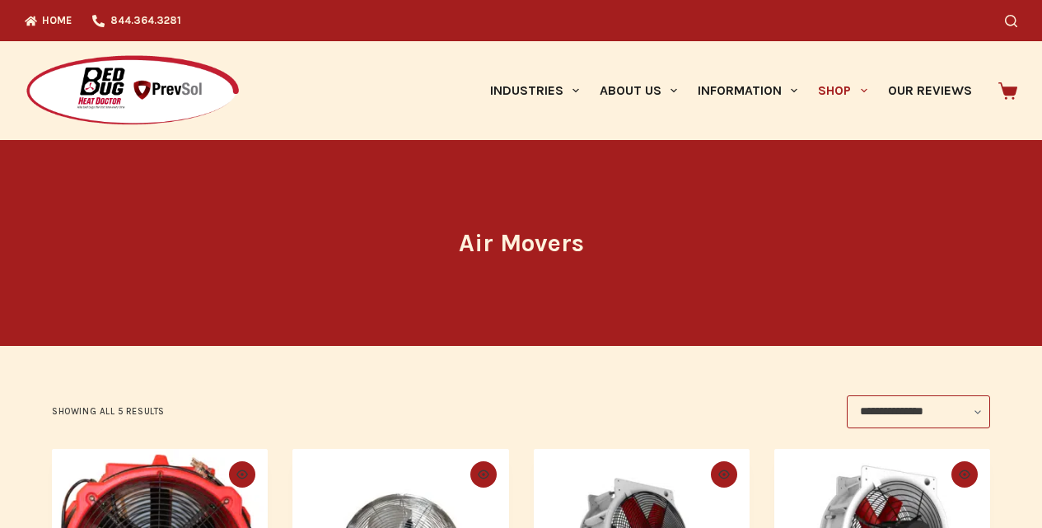 This screenshot has height=528, width=1042. What do you see at coordinates (522, 243) in the screenshot?
I see `h1: Air Movers` at bounding box center [522, 243].